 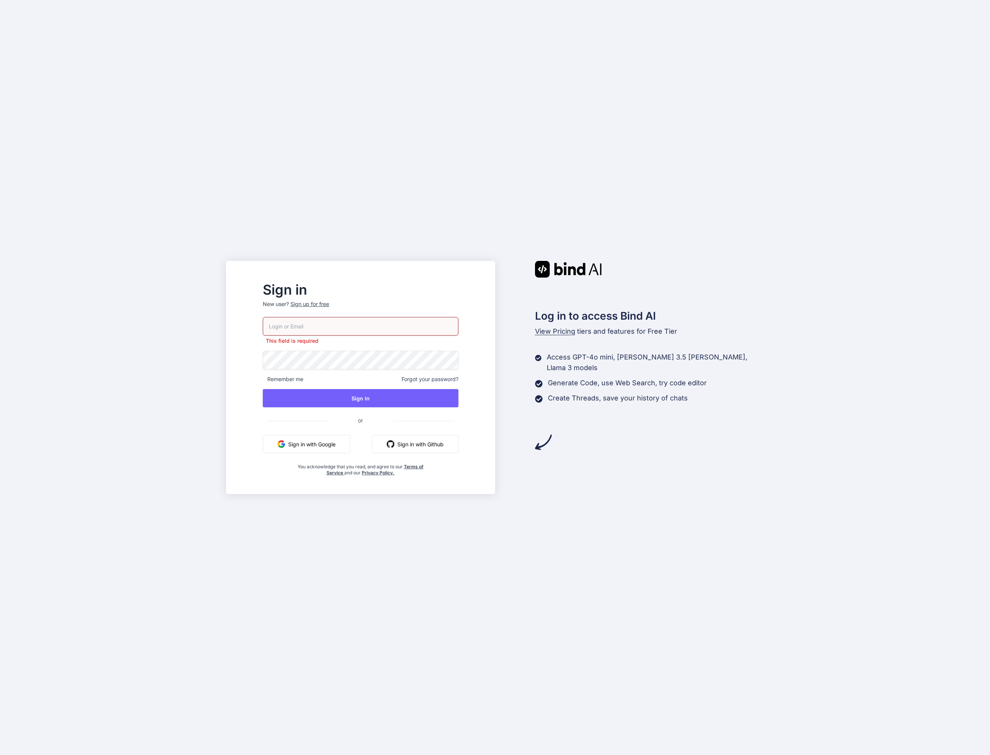 What do you see at coordinates (281, 444) in the screenshot?
I see `img: google` at bounding box center [281, 444].